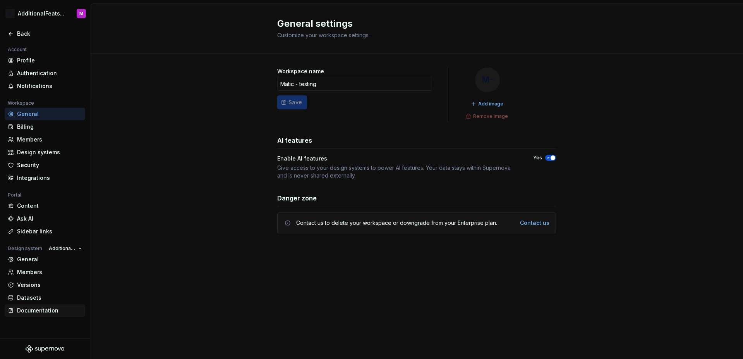 The image size is (743, 359). Describe the element at coordinates (45, 285) in the screenshot. I see `a: Versions` at that location.